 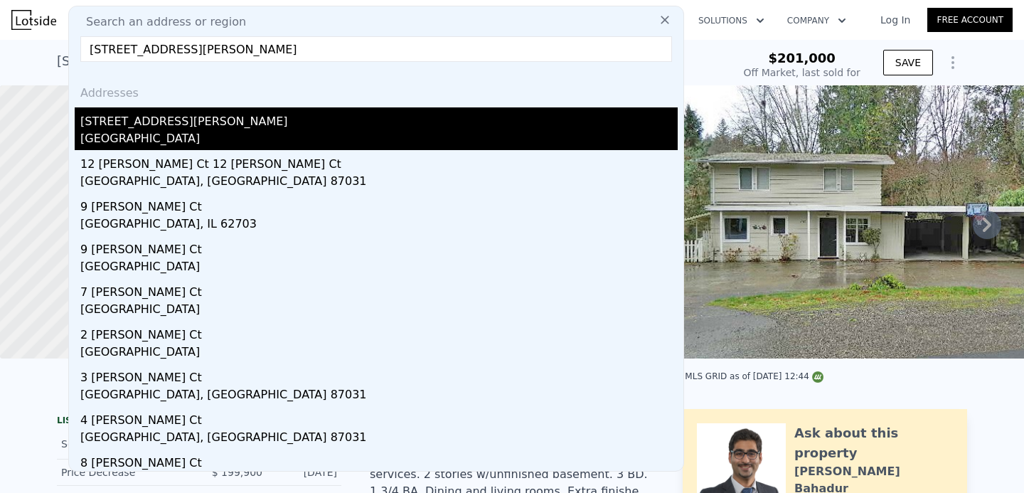 What do you see at coordinates (376, 90) in the screenshot?
I see `div: Addresses` at bounding box center [376, 90].